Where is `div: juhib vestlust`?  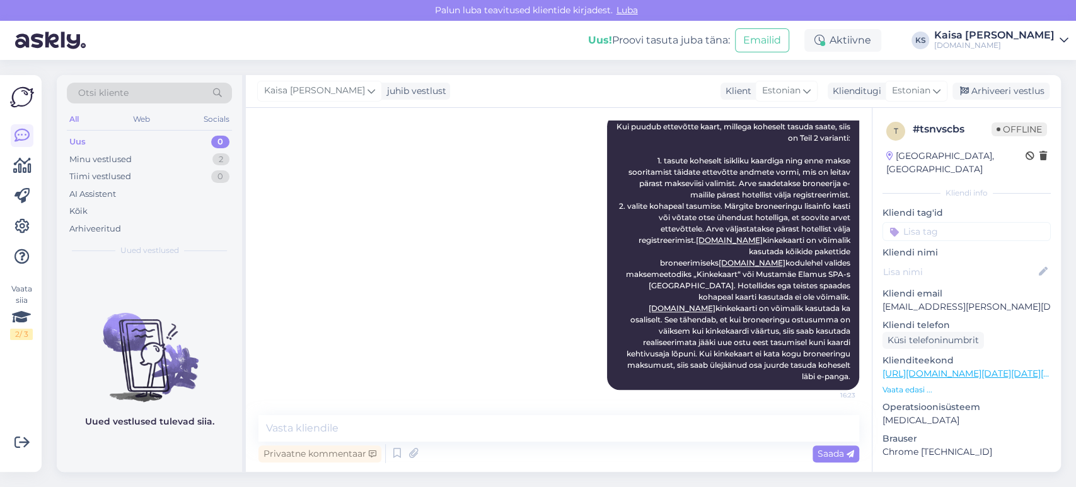 div: juhib vestlust is located at coordinates (414, 91).